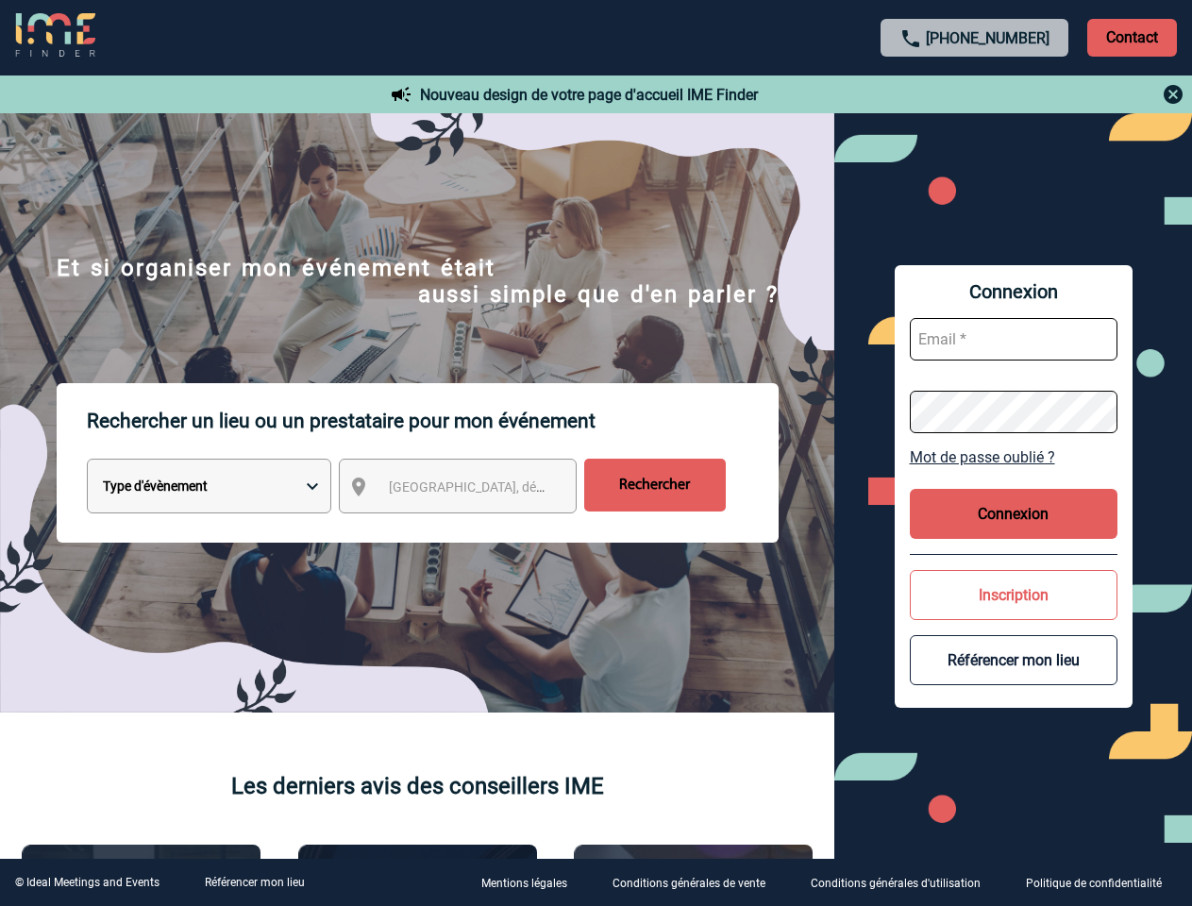  Describe the element at coordinates (903, 882) in the screenshot. I see `a: Conditions générales d'utilisation` at that location.